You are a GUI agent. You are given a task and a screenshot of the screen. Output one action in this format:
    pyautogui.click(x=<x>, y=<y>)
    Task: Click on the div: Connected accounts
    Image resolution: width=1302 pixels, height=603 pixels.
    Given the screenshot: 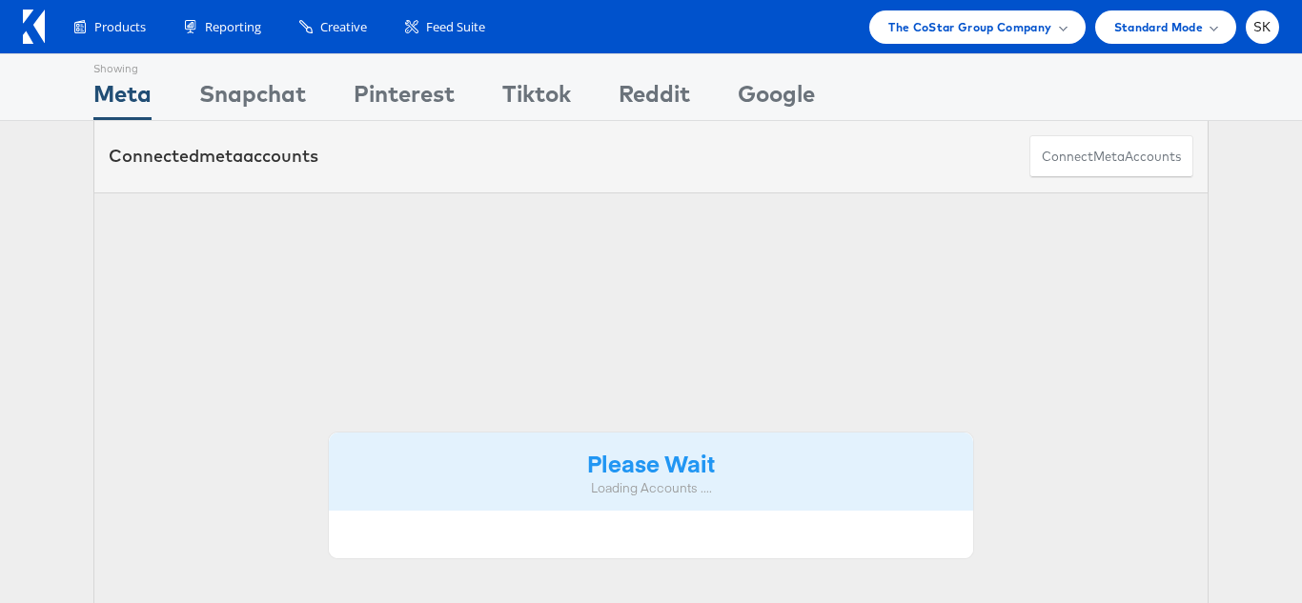 What is the action you would take?
    pyautogui.click(x=213, y=156)
    